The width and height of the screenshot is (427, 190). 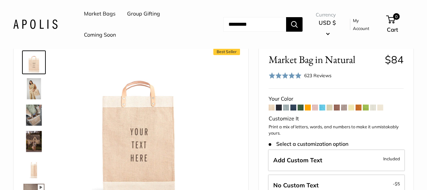 What do you see at coordinates (324, 59) in the screenshot?
I see `span: Market Bag in Natural` at bounding box center [324, 59].